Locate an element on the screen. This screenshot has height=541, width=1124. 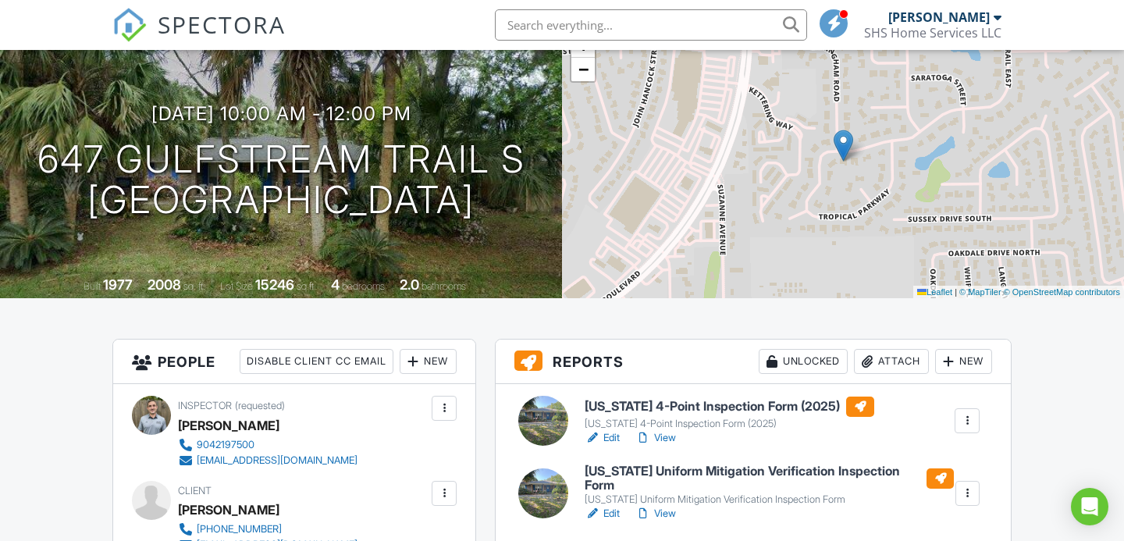
div: Attach is located at coordinates (892, 362).